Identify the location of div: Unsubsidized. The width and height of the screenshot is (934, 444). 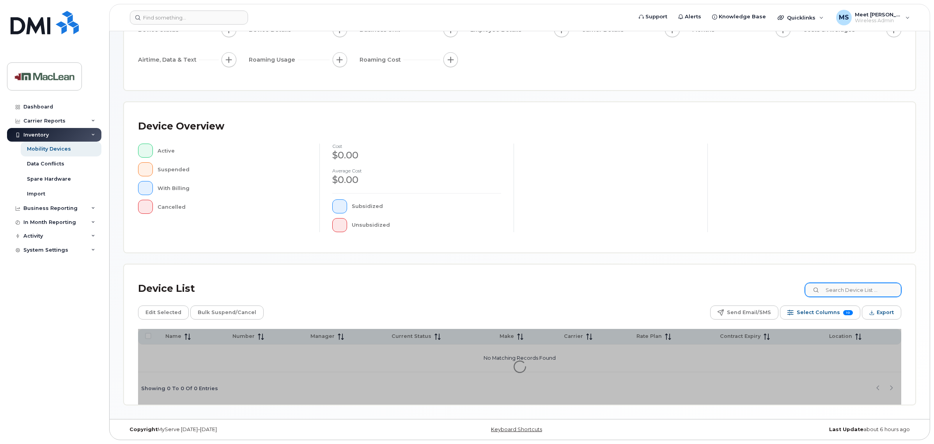
(426, 225).